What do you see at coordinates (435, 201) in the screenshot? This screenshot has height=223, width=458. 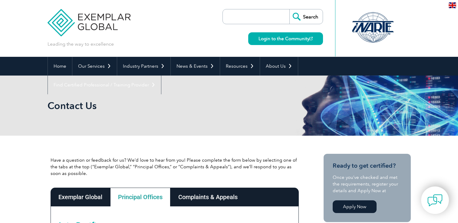 I see `img: contact-chat.png` at bounding box center [435, 201].